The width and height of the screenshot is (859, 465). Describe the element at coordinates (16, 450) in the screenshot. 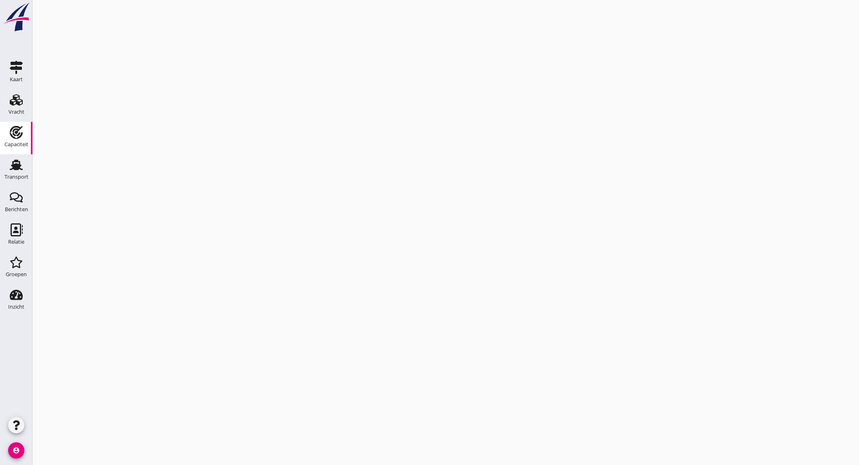

I see `i: account_circle` at that location.